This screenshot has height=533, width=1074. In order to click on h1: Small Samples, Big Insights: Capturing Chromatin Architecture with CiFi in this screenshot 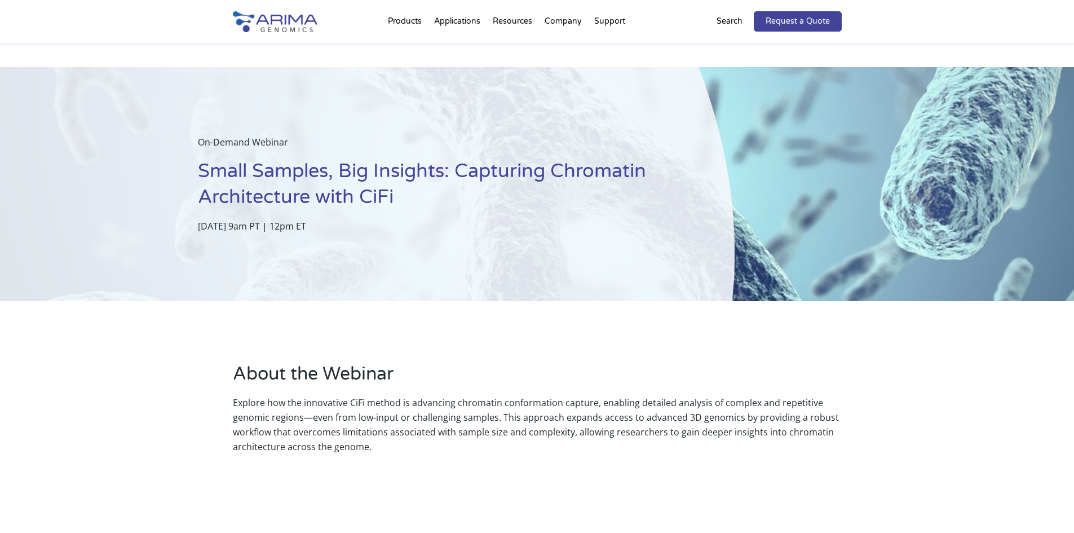, I will do `click(438, 188)`.